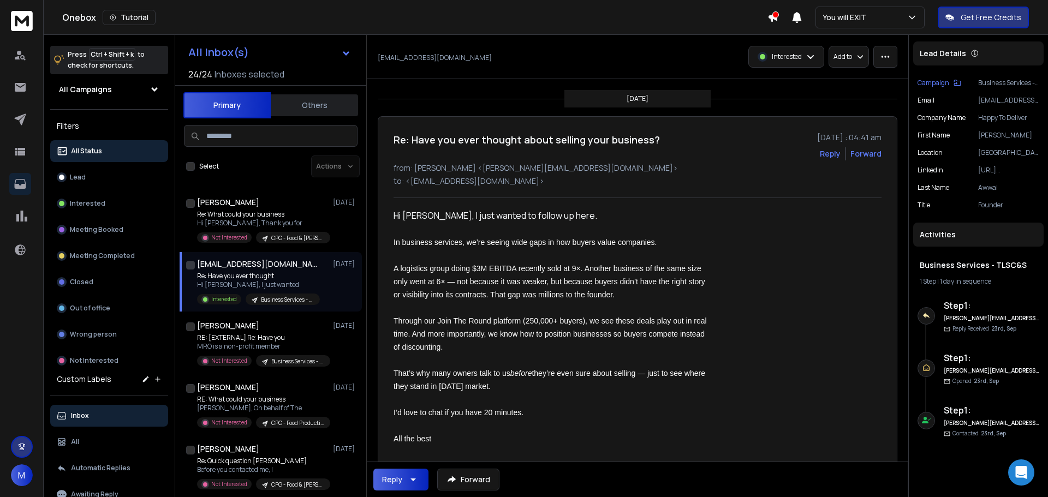 Image resolution: width=1048 pixels, height=497 pixels. I want to click on span: I’d love to chat if you have 20 minutes., so click(458, 413).